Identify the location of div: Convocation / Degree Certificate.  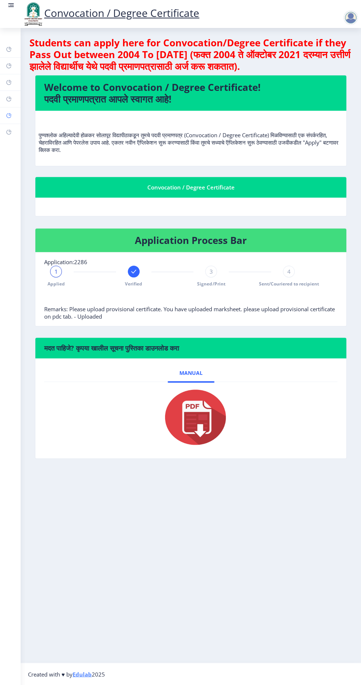
(191, 187).